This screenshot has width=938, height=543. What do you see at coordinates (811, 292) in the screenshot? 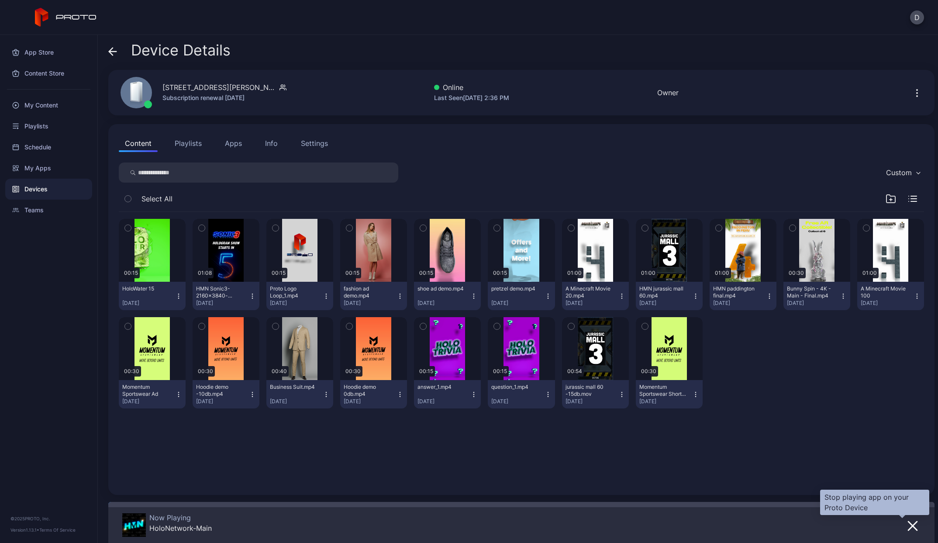
I see `div: Bunny Spin - 4K - Main - Final.mp4` at bounding box center [811, 292].